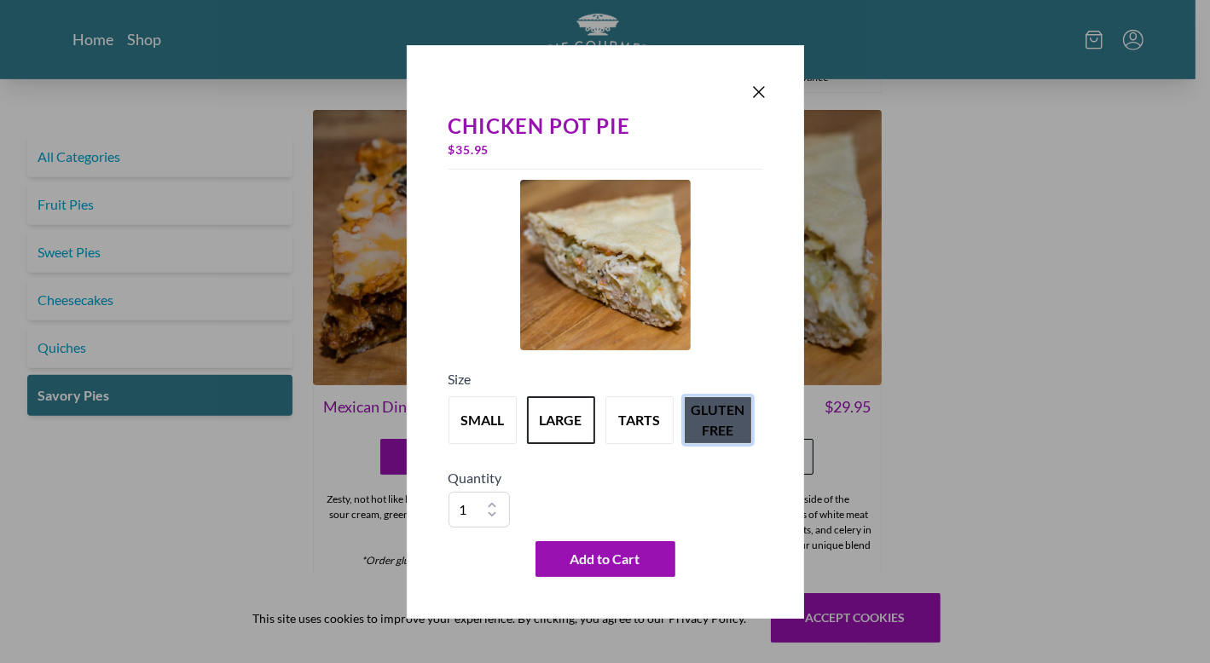 The width and height of the screenshot is (1210, 663). Describe the element at coordinates (605, 126) in the screenshot. I see `div: Chicken Pot Pie` at that location.